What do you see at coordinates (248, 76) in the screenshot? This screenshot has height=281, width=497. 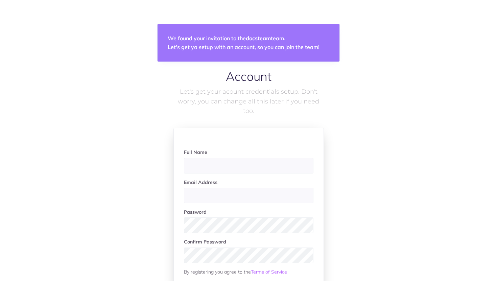 I see `h1: Account` at bounding box center [248, 76].